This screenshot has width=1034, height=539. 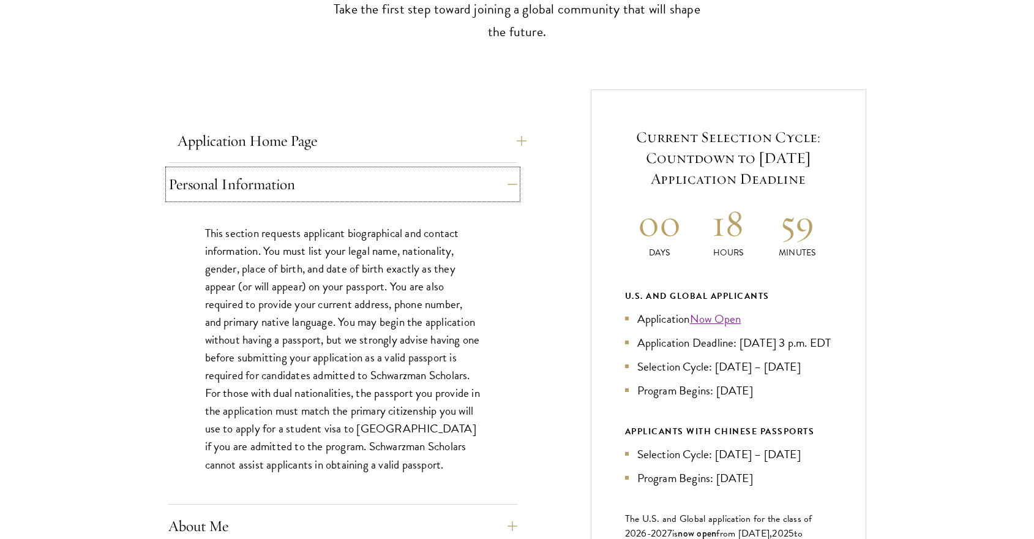 I want to click on p: Hours, so click(x=728, y=252).